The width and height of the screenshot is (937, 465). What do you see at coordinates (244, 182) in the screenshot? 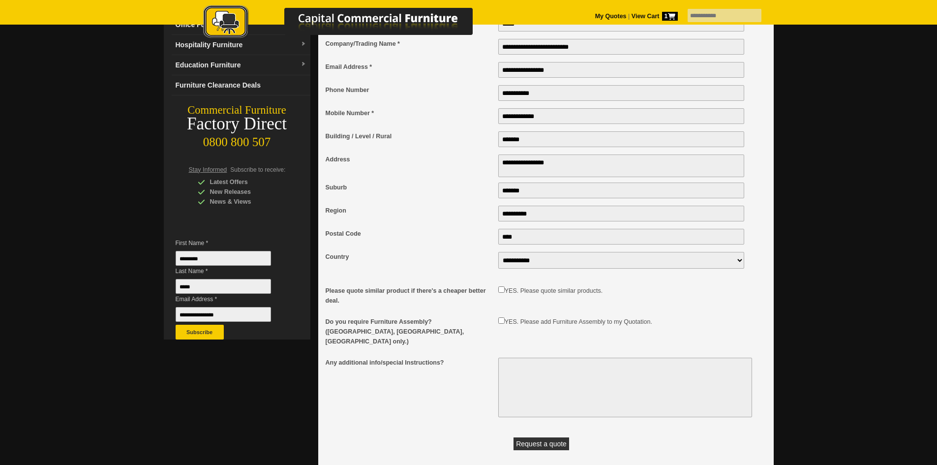
I see `div: Latest Offers` at bounding box center [244, 182].